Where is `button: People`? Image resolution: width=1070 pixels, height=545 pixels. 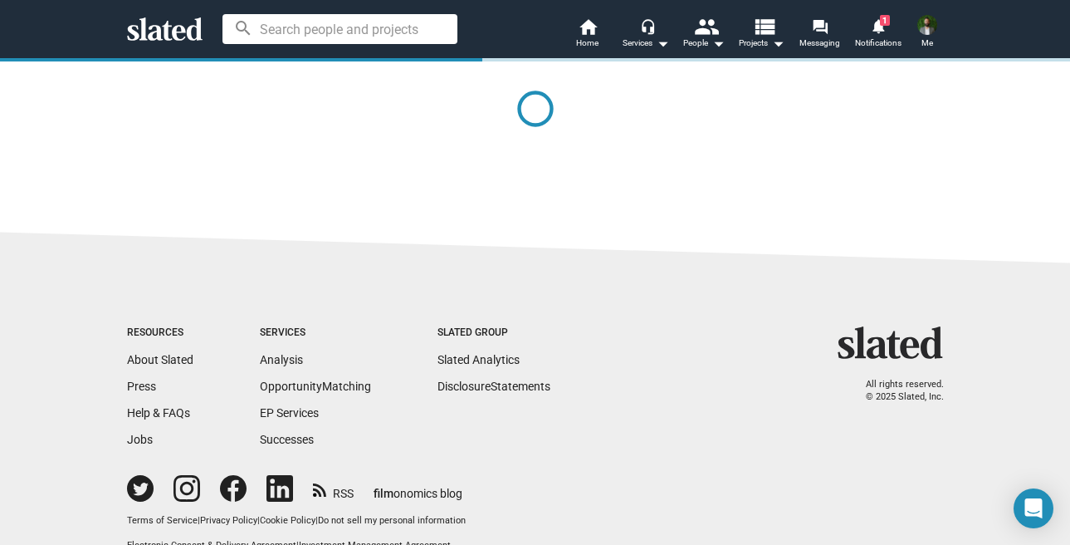
button: People is located at coordinates (704, 35).